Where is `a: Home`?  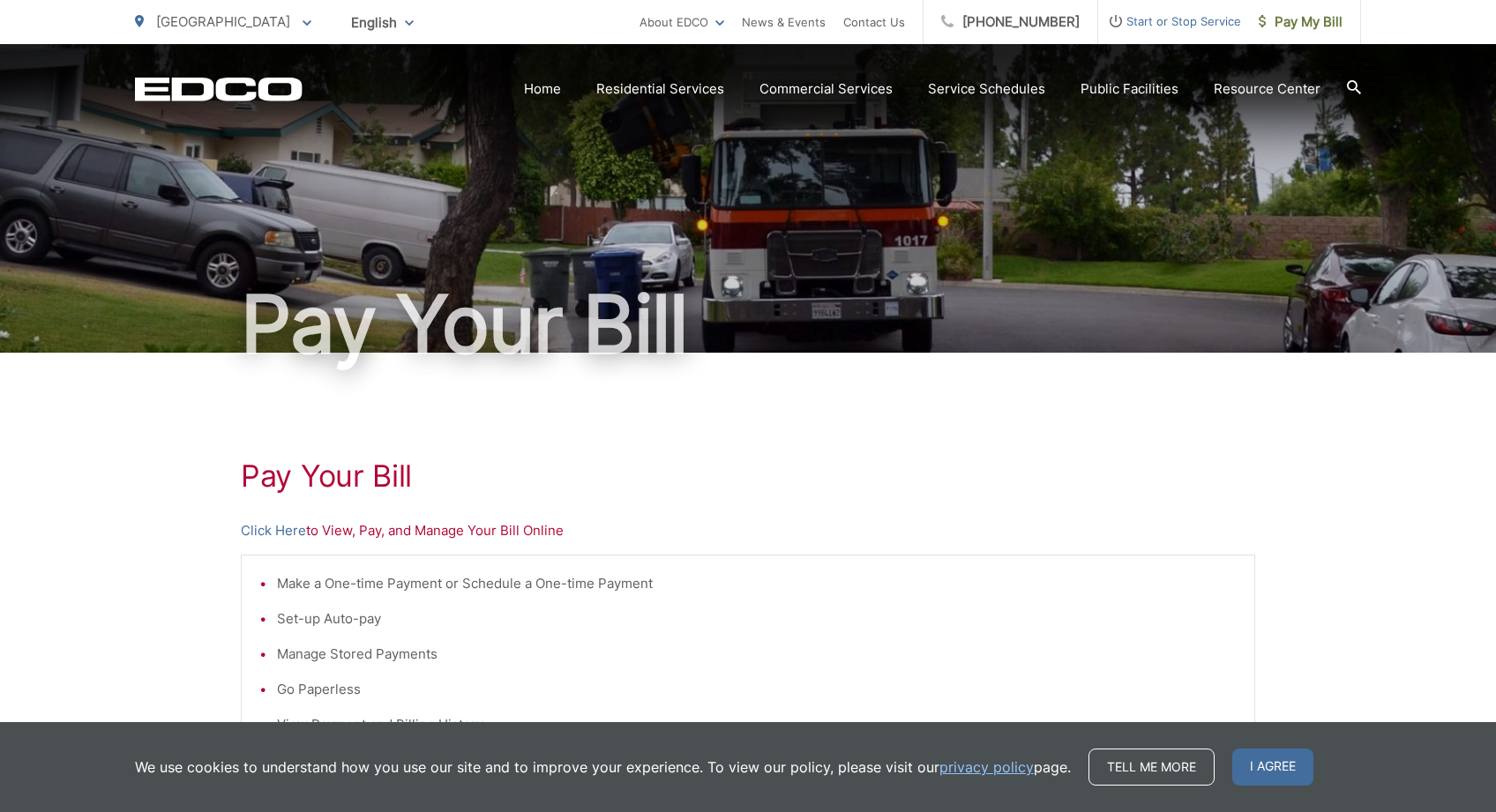 a: Home is located at coordinates (543, 89).